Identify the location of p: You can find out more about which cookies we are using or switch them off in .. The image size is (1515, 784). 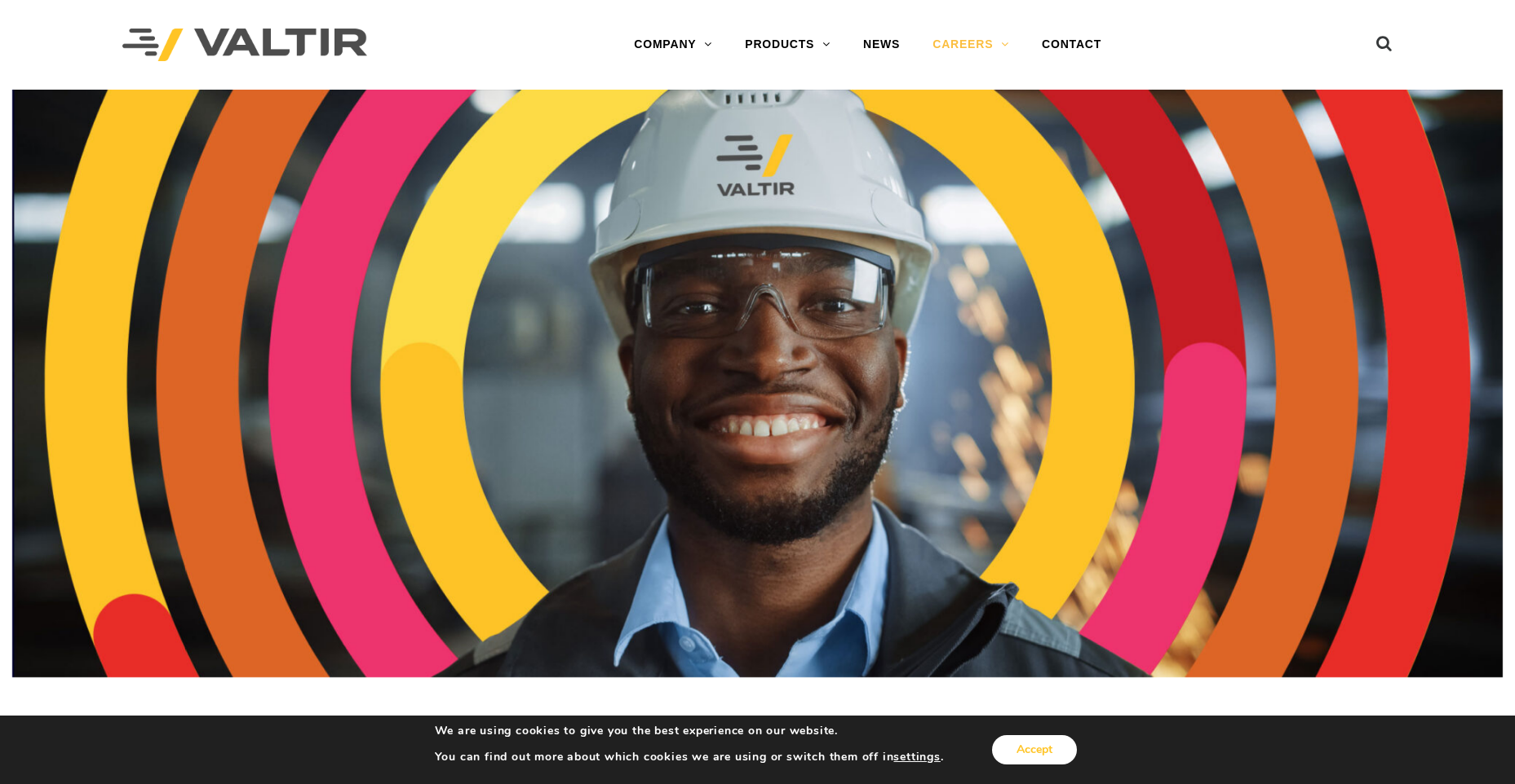
(689, 757).